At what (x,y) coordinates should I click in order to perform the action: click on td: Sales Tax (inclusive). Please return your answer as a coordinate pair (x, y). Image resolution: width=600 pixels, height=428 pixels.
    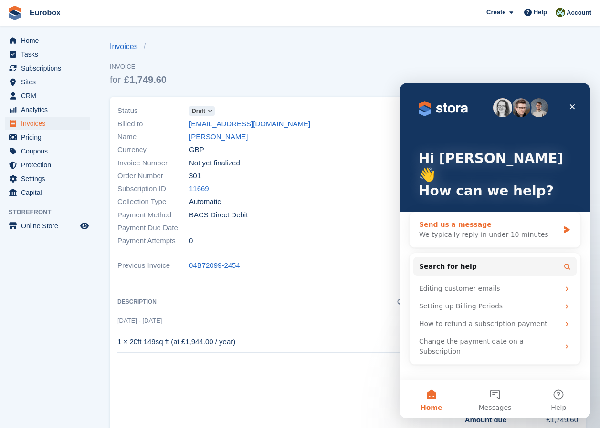
    Looking at the image, I should click on (312, 389).